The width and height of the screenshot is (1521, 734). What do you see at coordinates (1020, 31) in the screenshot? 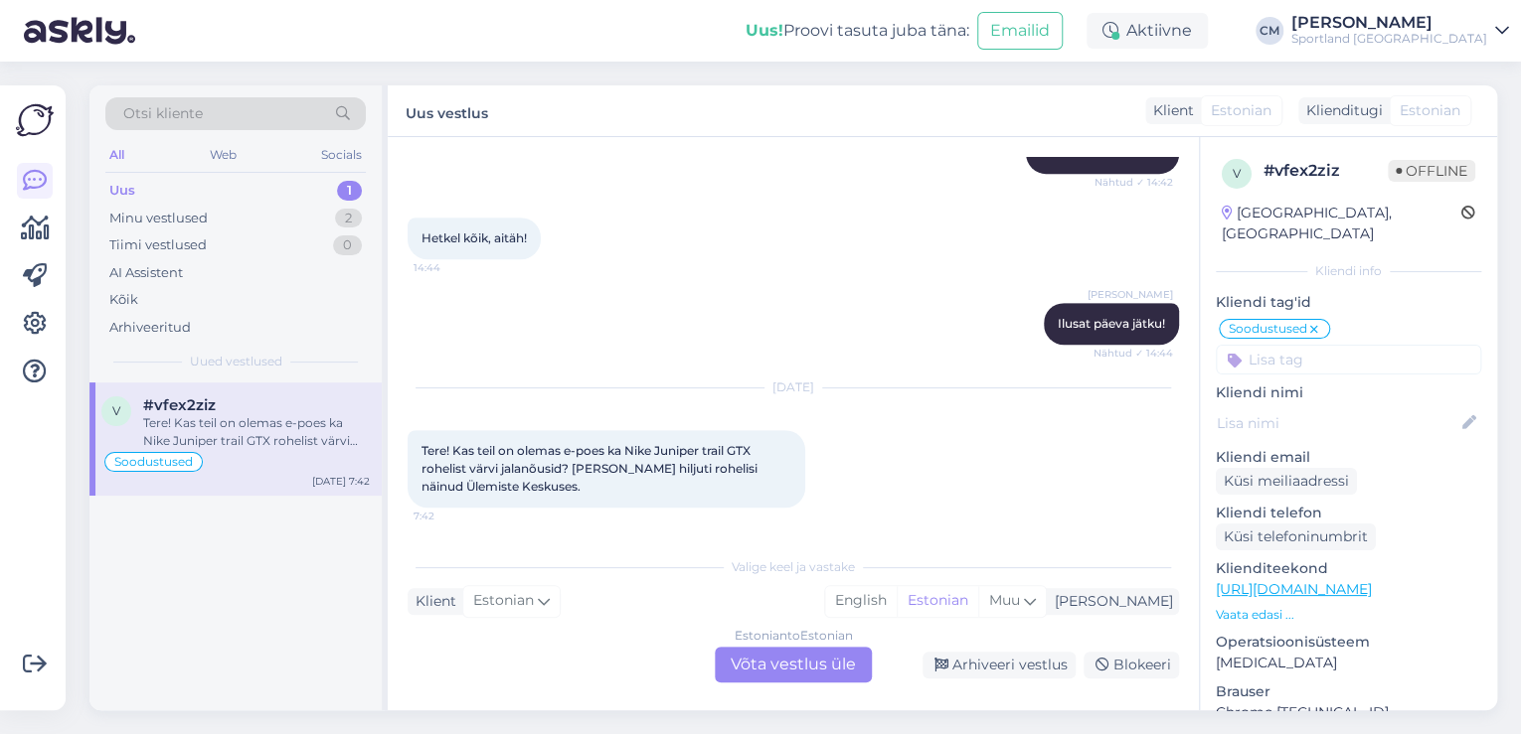
I see `button: Emailid` at bounding box center [1020, 31].